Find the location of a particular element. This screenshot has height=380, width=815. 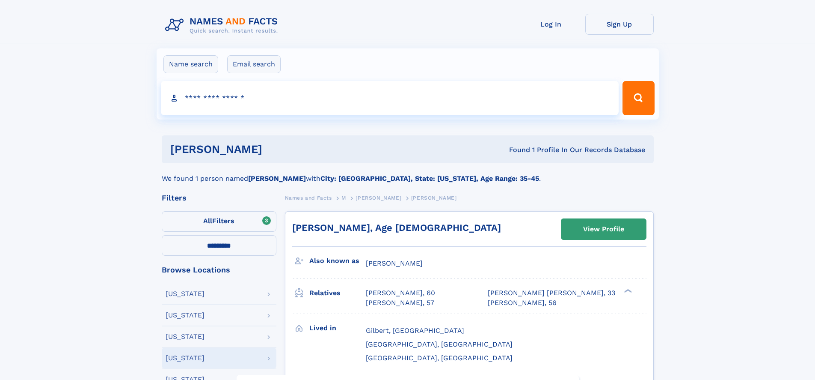

a: Log In is located at coordinates (551, 24).